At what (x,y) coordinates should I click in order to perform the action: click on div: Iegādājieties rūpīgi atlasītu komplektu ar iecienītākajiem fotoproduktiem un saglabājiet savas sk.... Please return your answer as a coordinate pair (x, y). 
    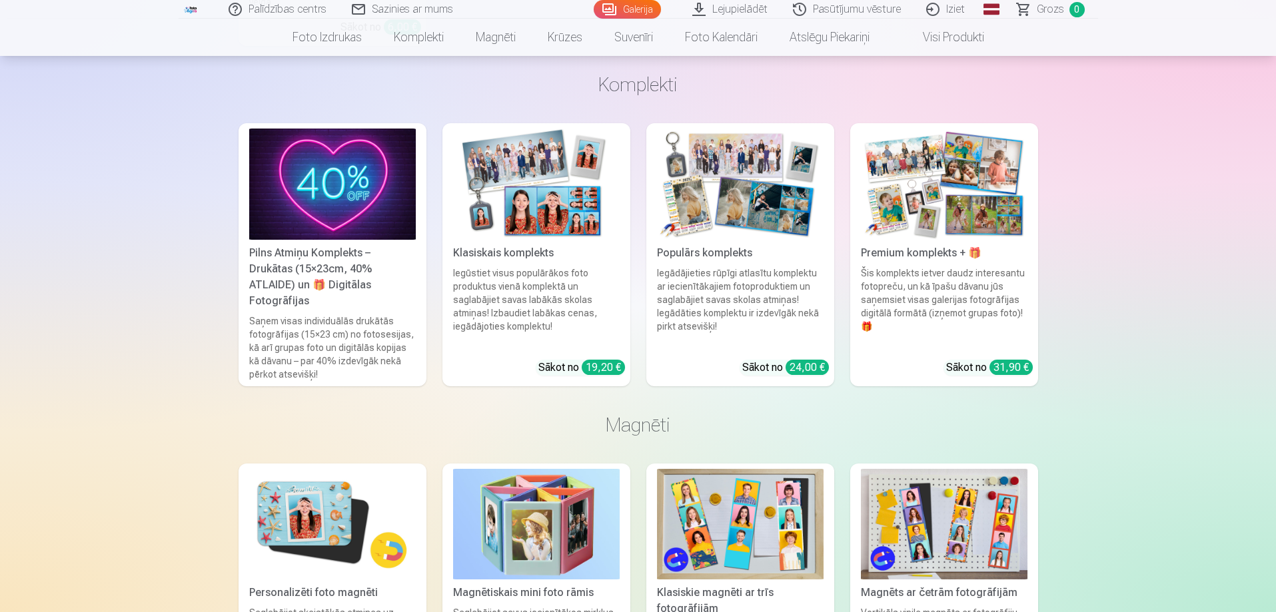
    Looking at the image, I should click on (740, 308).